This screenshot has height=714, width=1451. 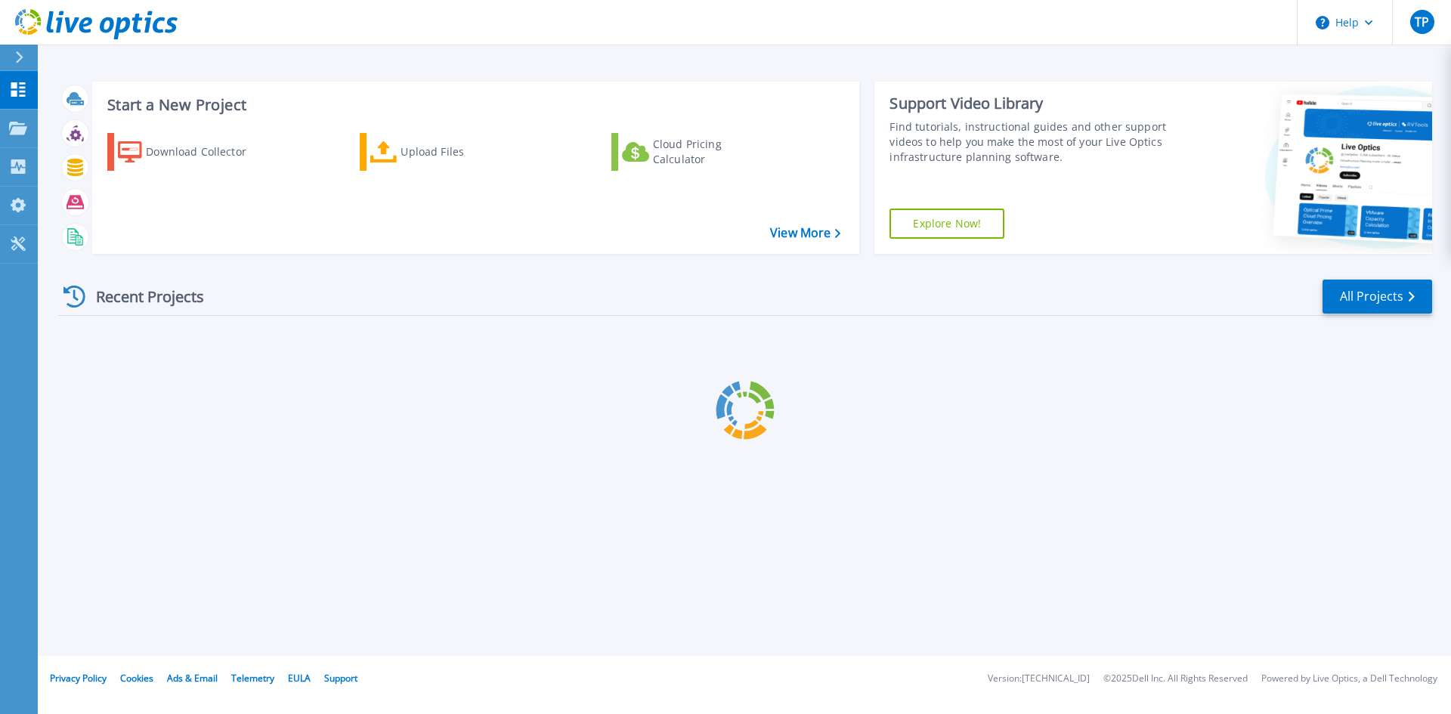 I want to click on a: View More, so click(x=805, y=233).